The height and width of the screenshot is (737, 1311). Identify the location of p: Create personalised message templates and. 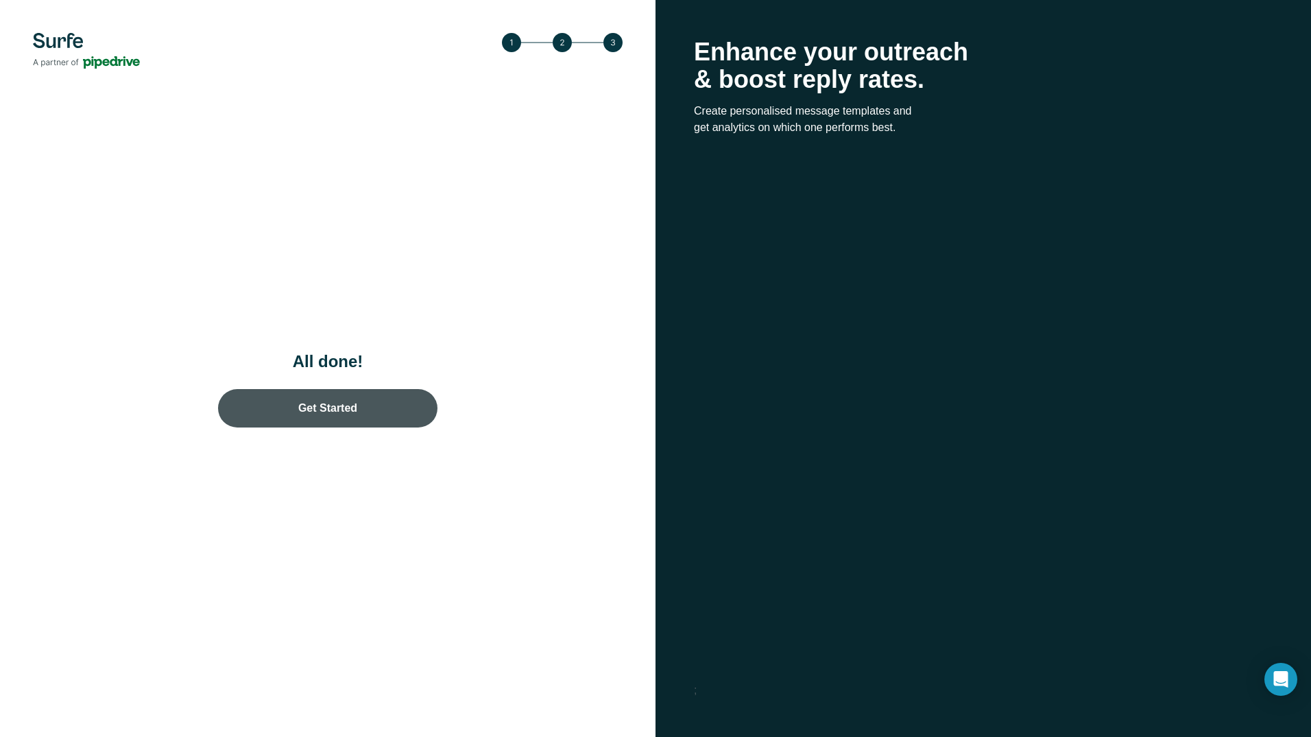
(984, 111).